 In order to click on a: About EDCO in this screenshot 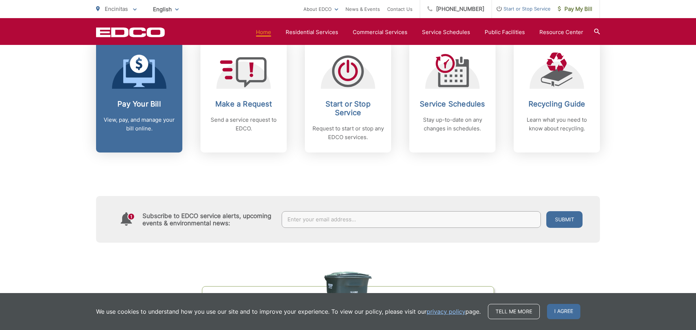, I will do `click(321, 9)`.